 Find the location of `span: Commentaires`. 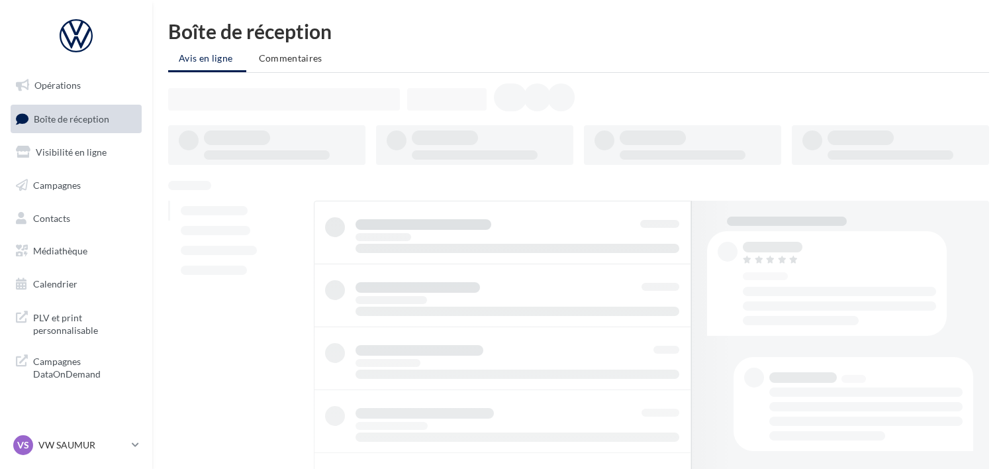

span: Commentaires is located at coordinates (291, 58).